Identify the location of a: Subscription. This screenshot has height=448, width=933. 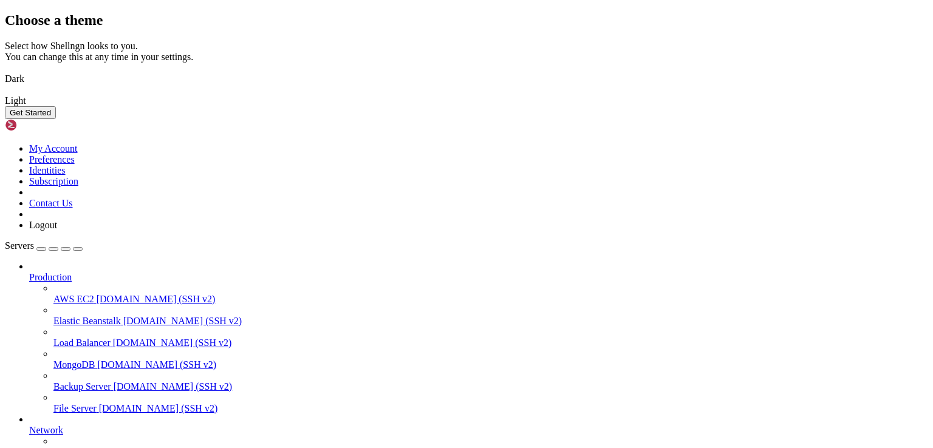
(53, 181).